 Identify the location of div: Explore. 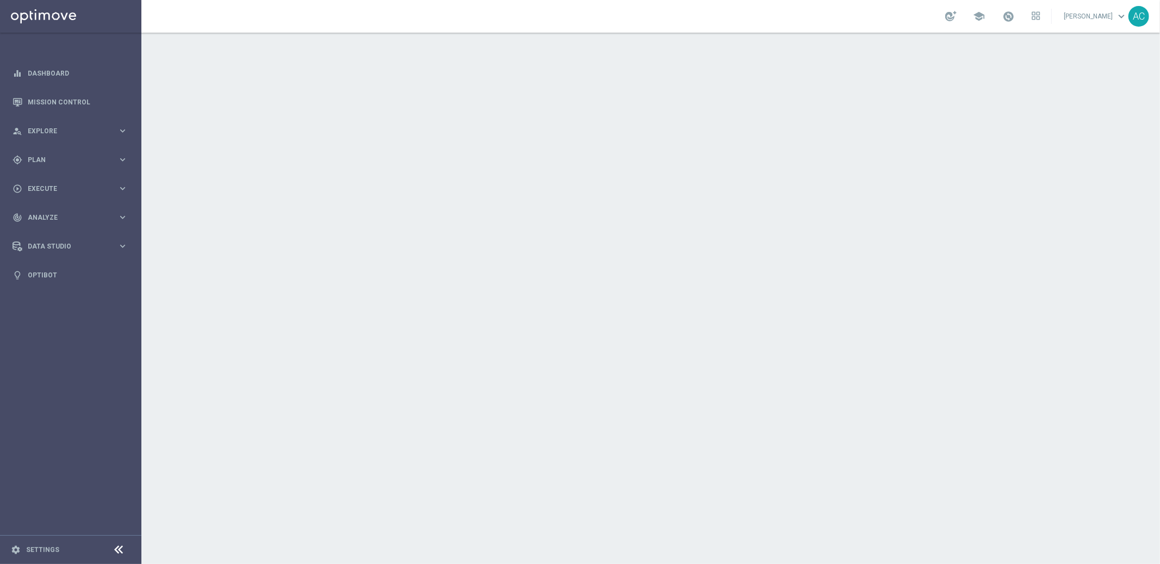
(65, 131).